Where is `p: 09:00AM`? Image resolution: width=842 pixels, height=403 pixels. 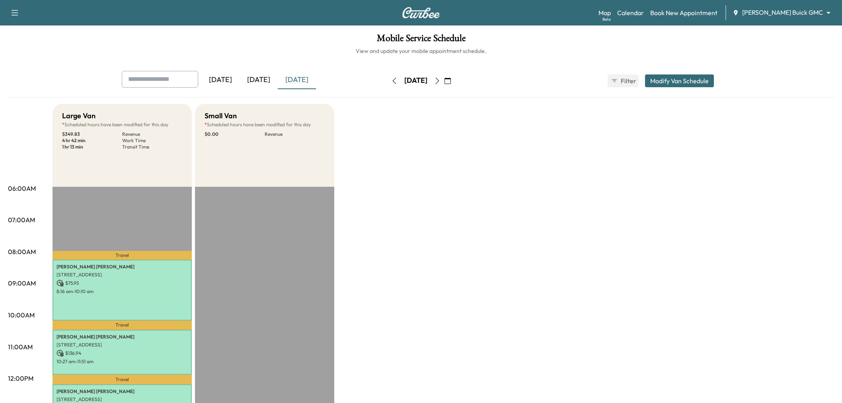 p: 09:00AM is located at coordinates (22, 283).